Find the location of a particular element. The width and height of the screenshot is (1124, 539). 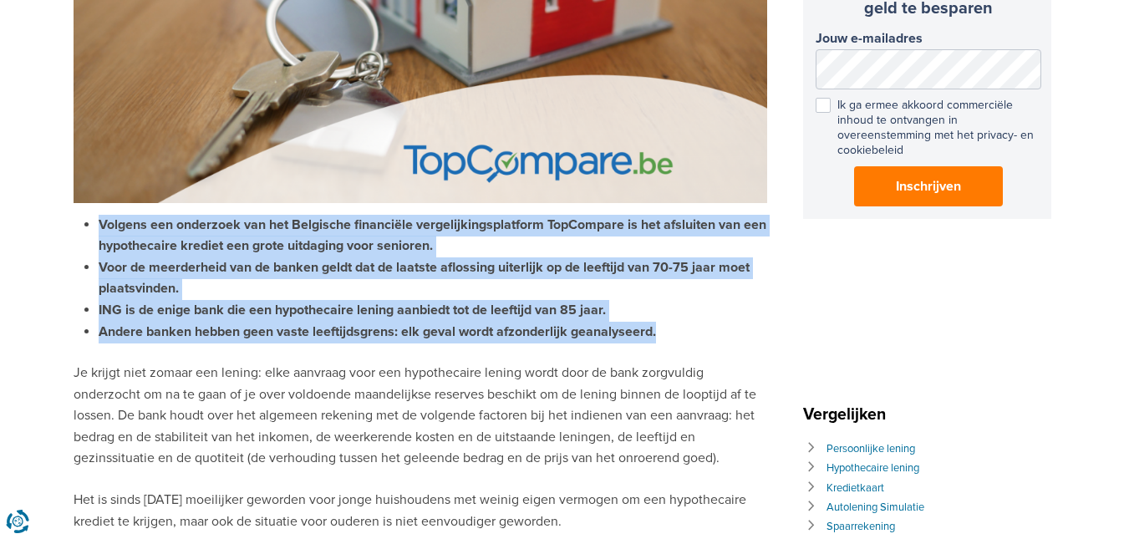

a: Spaarrekening is located at coordinates (861, 527).